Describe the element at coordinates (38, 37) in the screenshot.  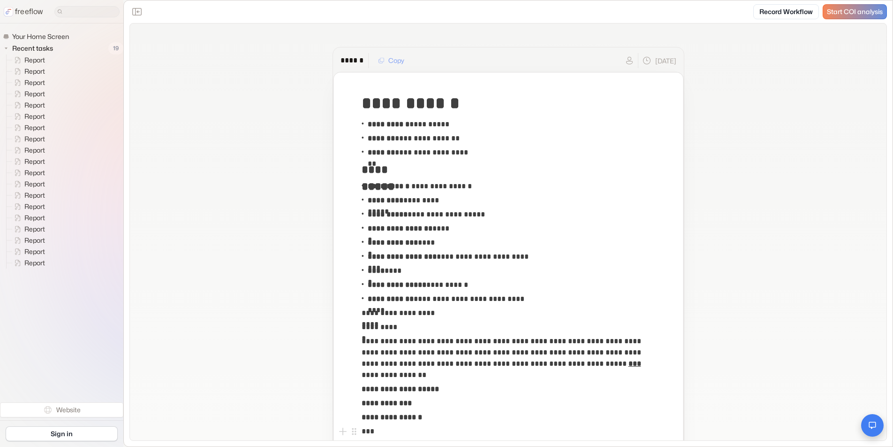
I see `a: Your Home Screen` at that location.